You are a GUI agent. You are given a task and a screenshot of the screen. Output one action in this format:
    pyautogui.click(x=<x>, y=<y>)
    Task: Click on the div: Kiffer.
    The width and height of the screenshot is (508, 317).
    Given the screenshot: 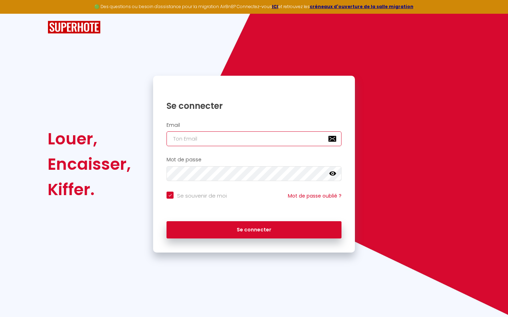 What is the action you would take?
    pyautogui.click(x=89, y=190)
    